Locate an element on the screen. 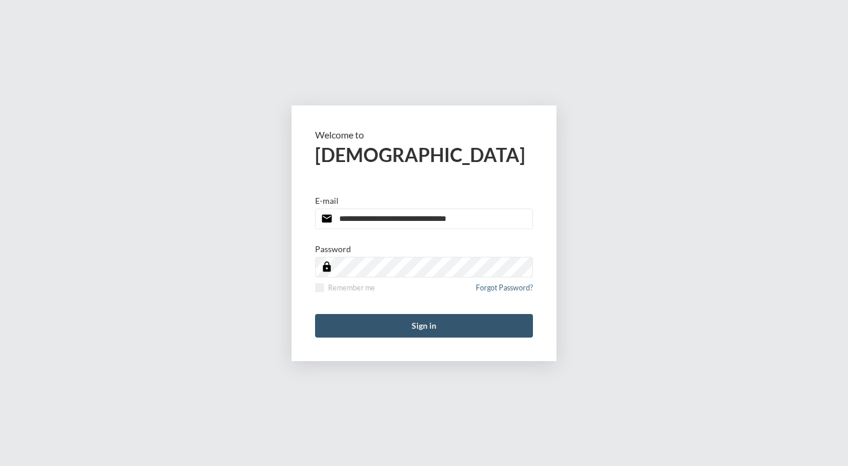  a: Forgot Password? is located at coordinates (504, 291).